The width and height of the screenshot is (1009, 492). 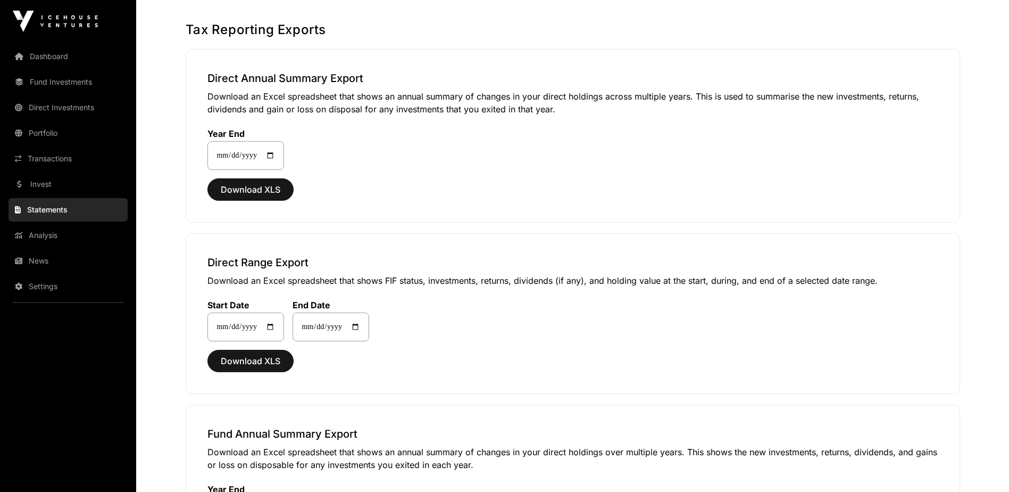 I want to click on label: Start Date, so click(x=246, y=305).